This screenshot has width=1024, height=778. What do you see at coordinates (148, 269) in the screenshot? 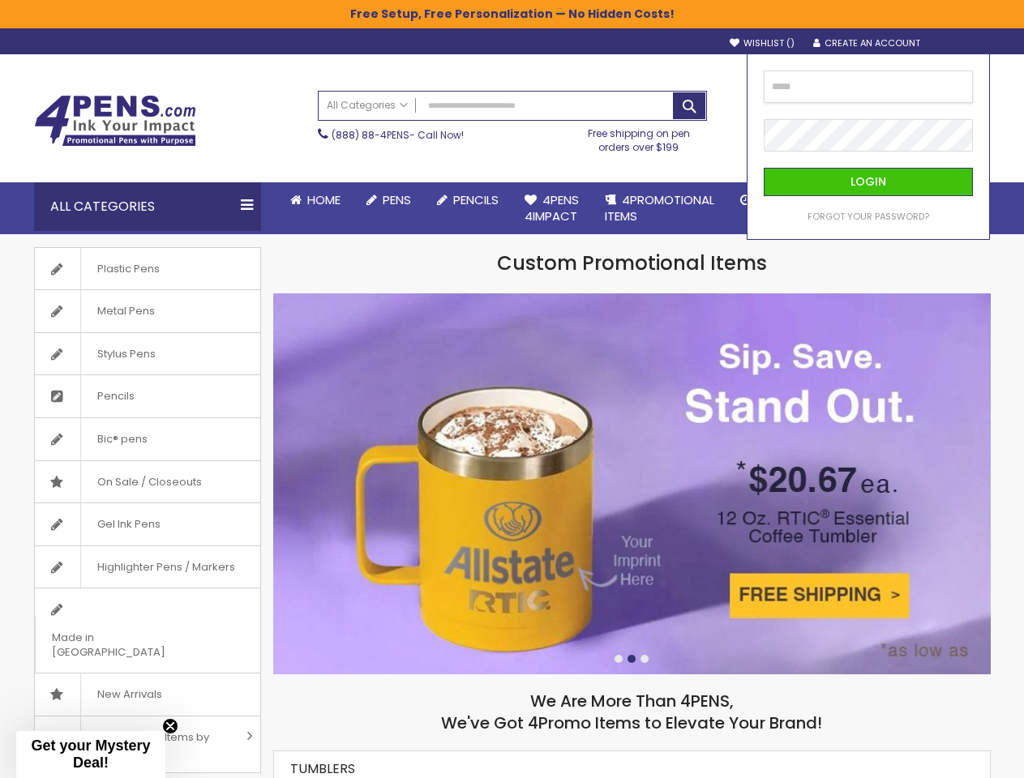
I see `a: Plastic Pens` at bounding box center [148, 269].